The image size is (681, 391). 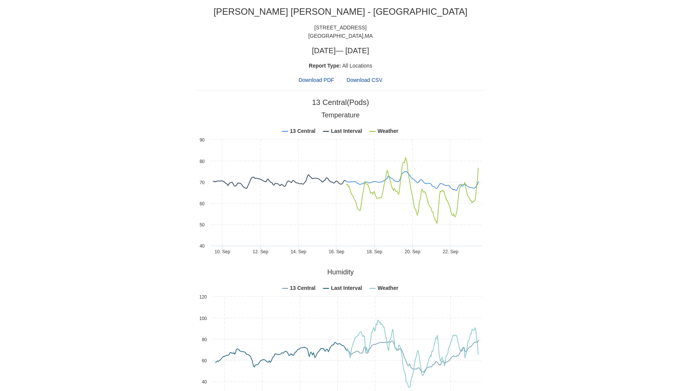 I want to click on text: 70, so click(x=202, y=183).